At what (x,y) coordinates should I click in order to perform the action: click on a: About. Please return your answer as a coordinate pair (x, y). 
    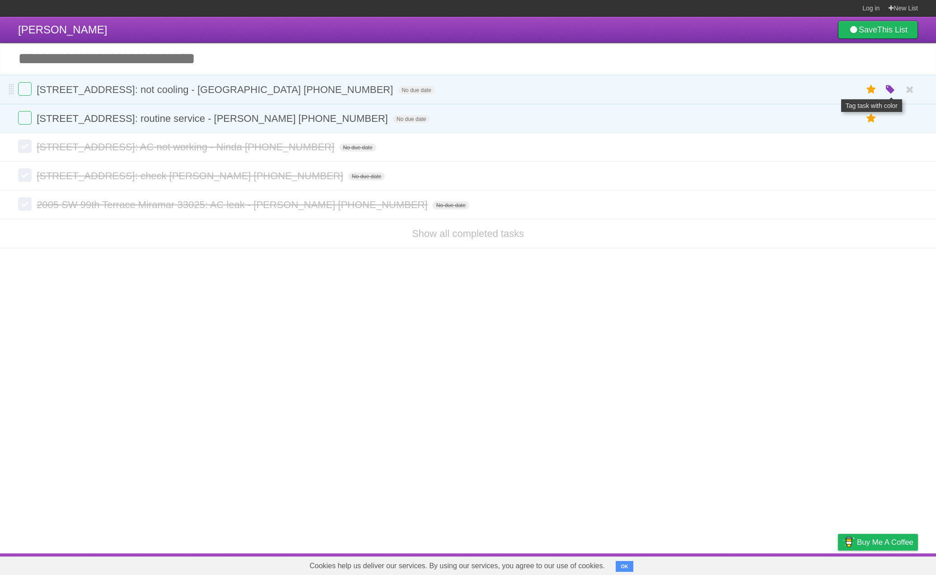
    Looking at the image, I should click on (727, 565).